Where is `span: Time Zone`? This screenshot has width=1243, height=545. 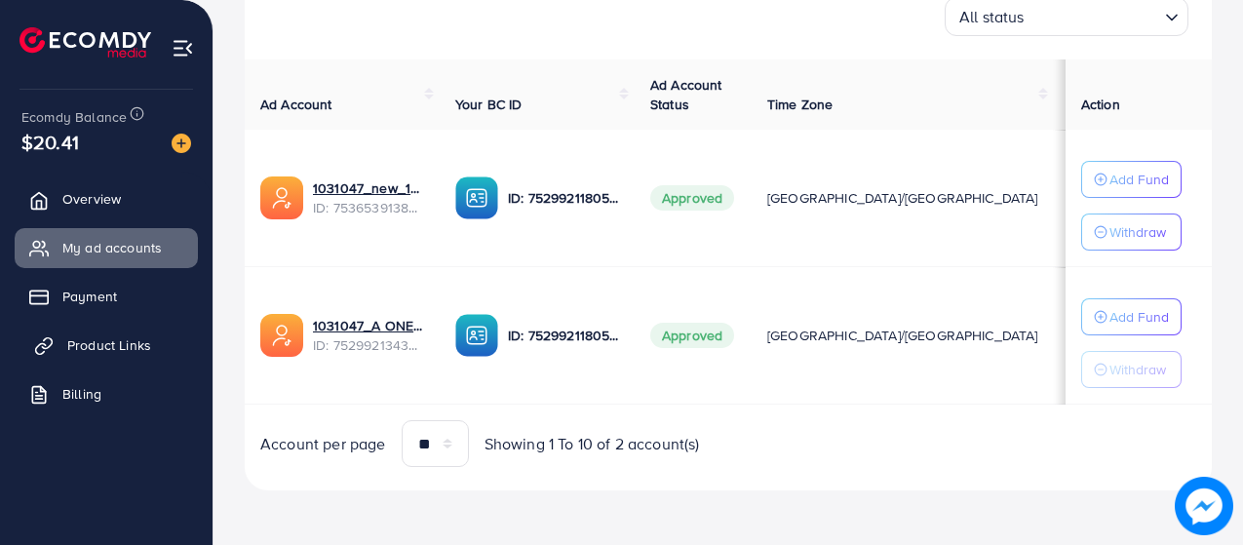 span: Time Zone is located at coordinates (800, 104).